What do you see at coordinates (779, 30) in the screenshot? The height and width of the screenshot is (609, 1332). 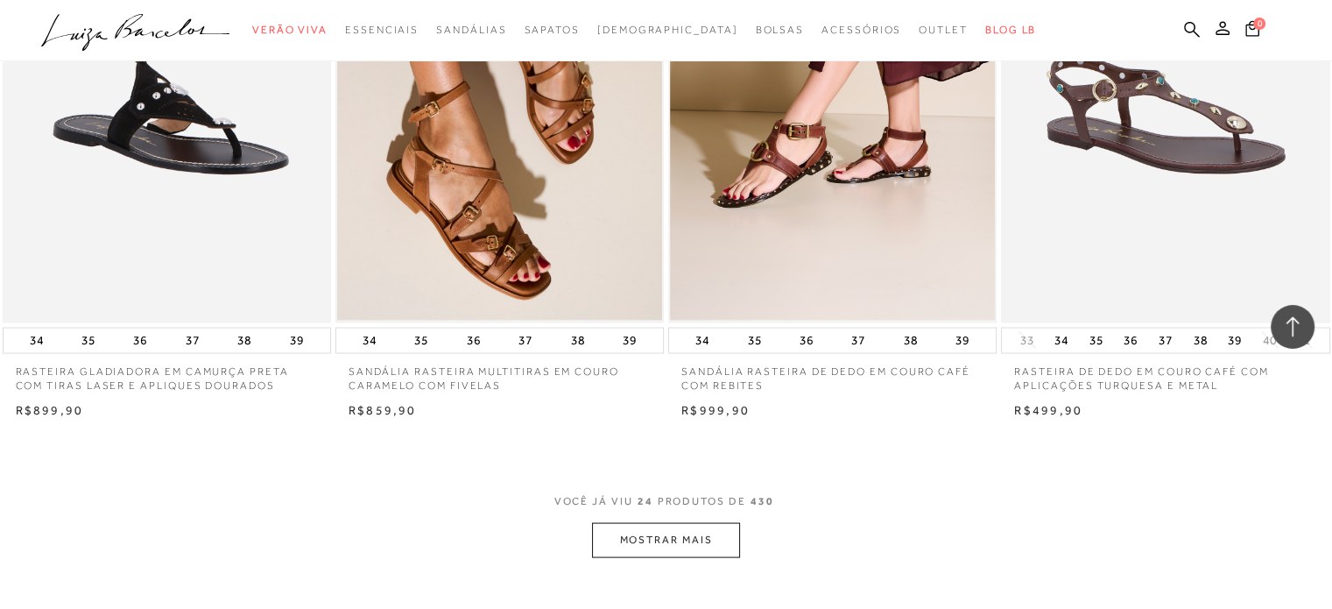 I see `span: Bolsas` at bounding box center [779, 30].